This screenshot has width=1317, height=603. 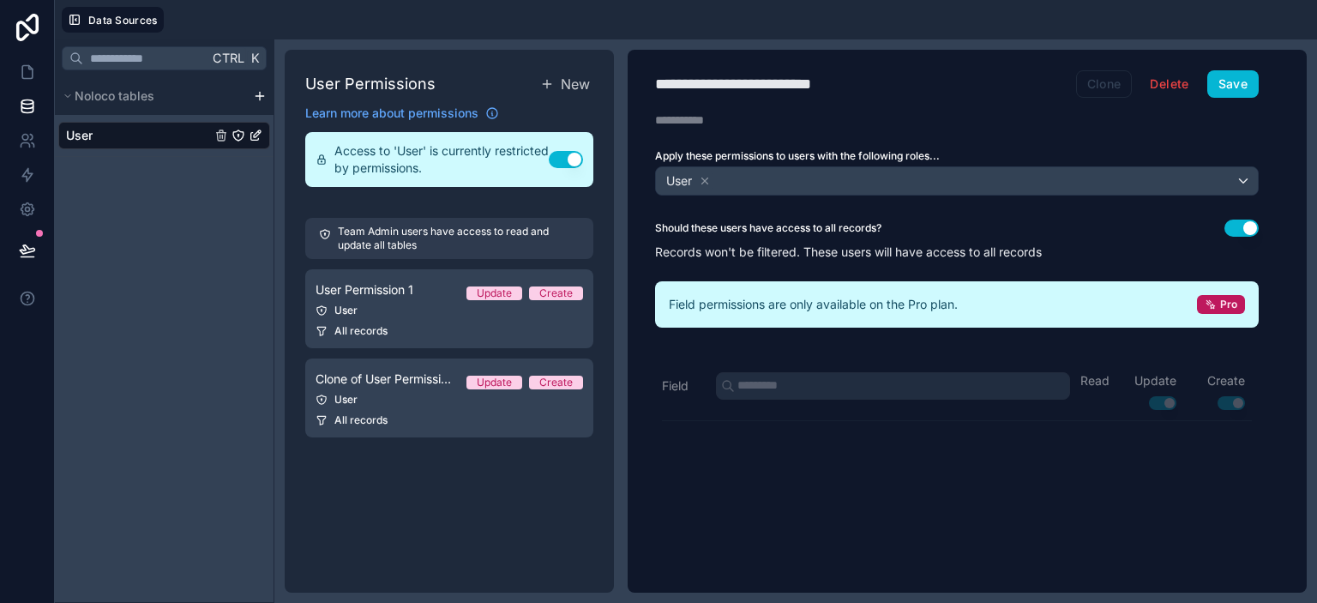 I want to click on a: Learn more about permissions, so click(x=402, y=113).